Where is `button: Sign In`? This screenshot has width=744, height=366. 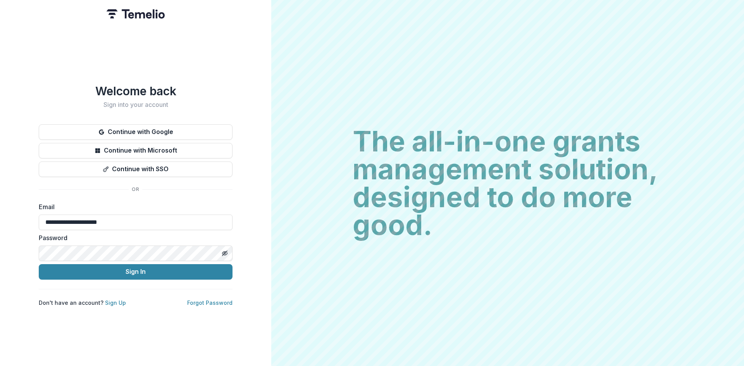
button: Sign In is located at coordinates (136, 272).